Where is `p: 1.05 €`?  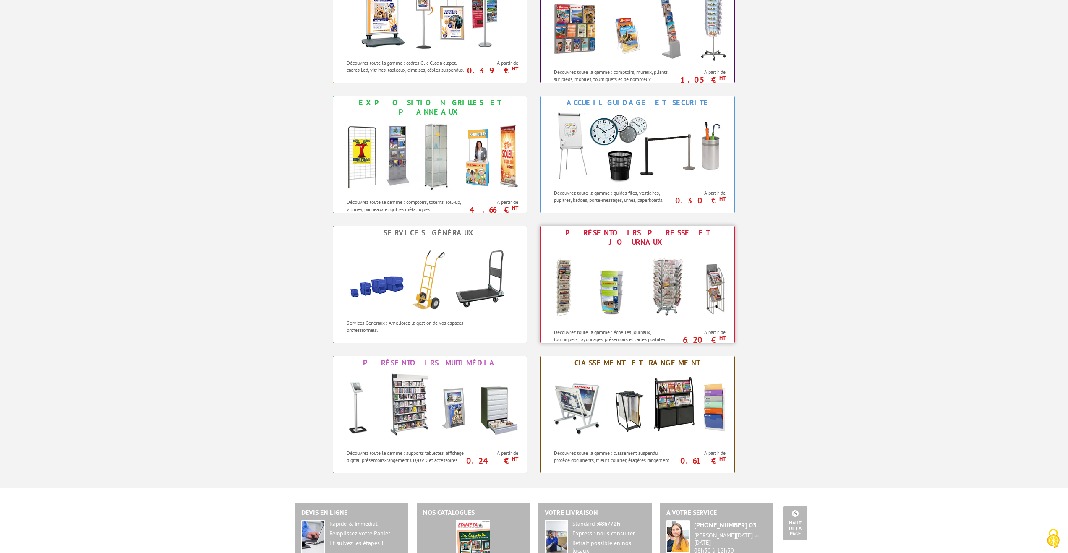
p: 1.05 € is located at coordinates (699, 80).